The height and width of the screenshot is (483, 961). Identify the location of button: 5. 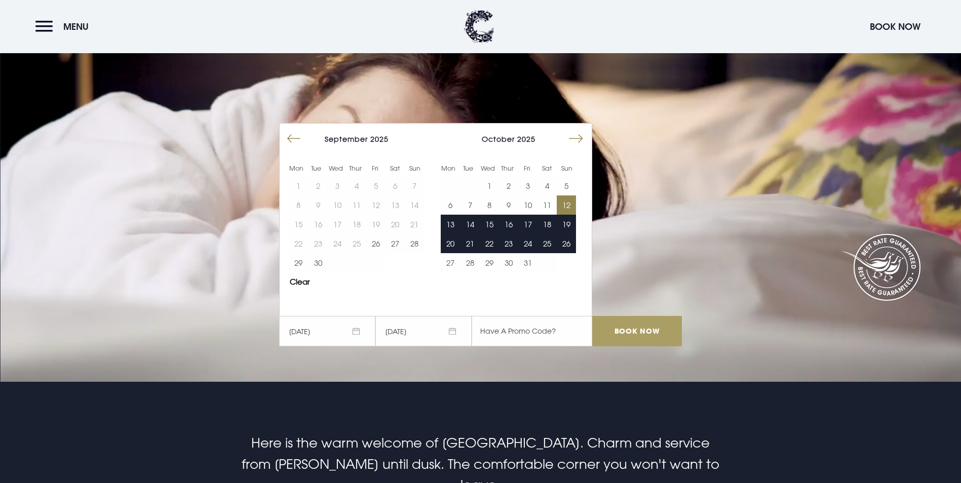
(566, 186).